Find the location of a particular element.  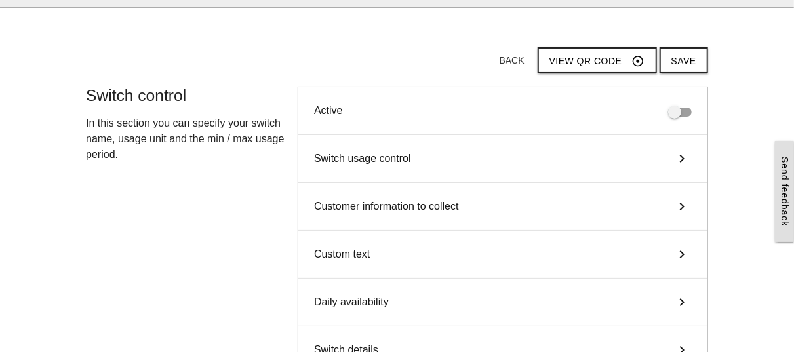

p: In this section you can specify your switch name, usage unit and the min / max usage period. is located at coordinates (185, 139).